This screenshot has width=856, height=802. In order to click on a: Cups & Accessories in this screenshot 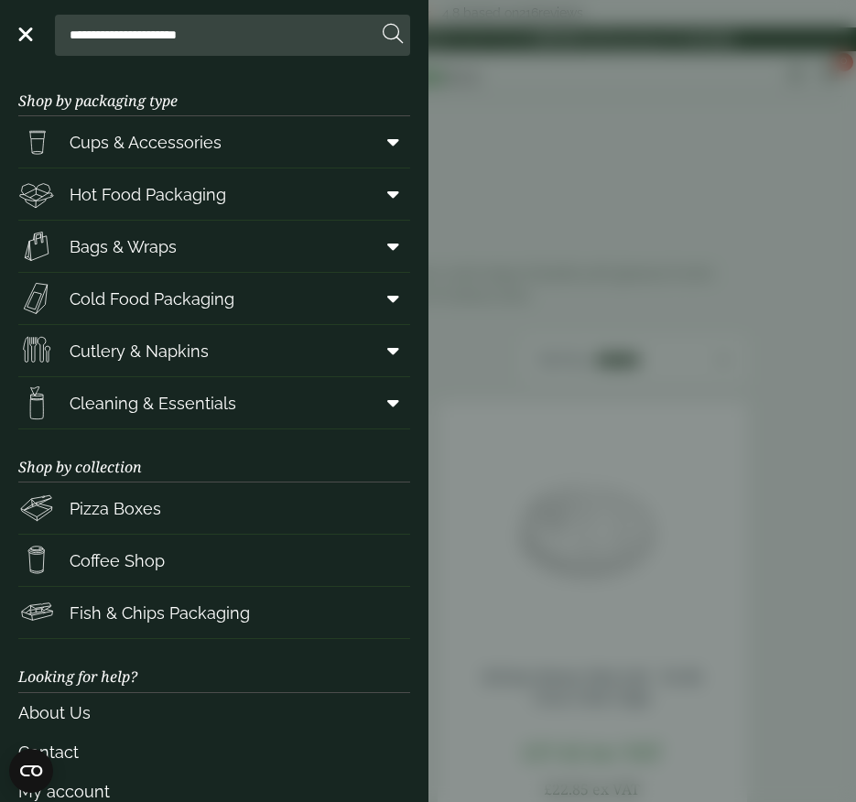, I will do `click(214, 142)`.